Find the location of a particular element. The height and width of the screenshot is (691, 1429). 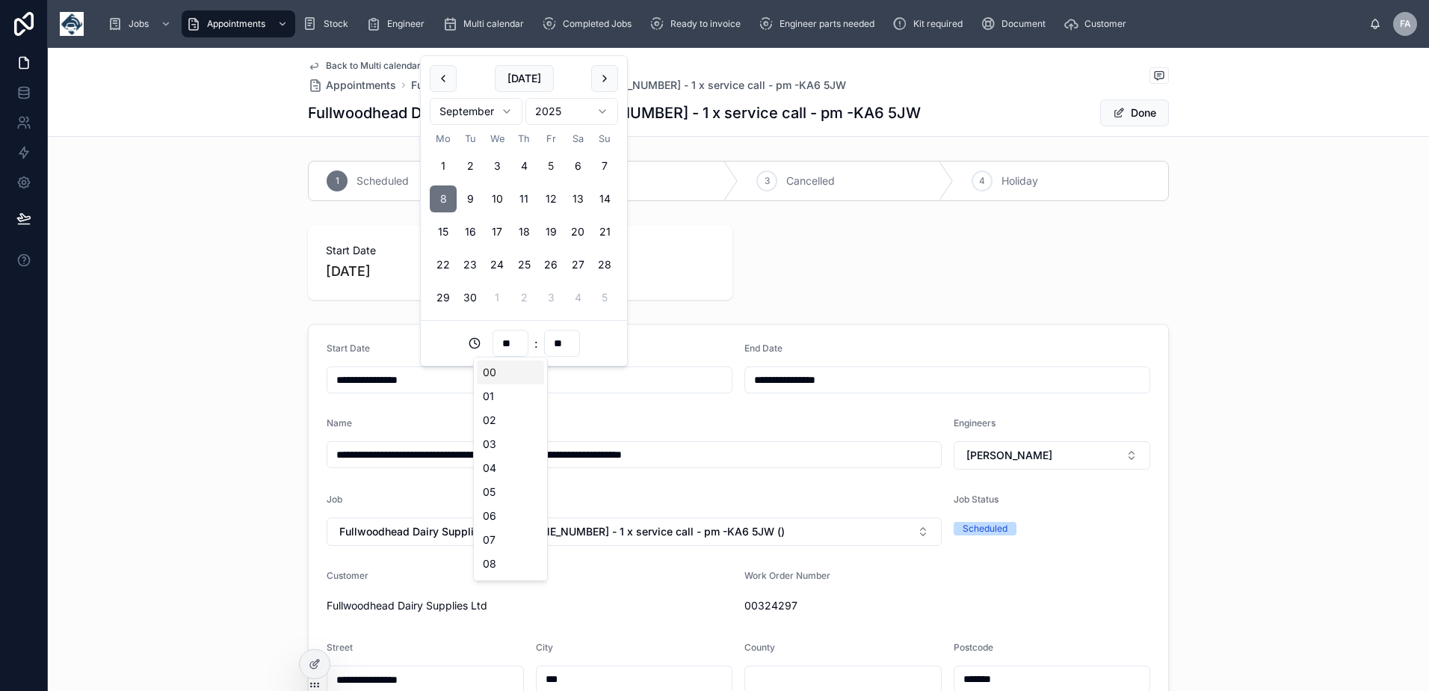

span: 4 is located at coordinates (982, 181).